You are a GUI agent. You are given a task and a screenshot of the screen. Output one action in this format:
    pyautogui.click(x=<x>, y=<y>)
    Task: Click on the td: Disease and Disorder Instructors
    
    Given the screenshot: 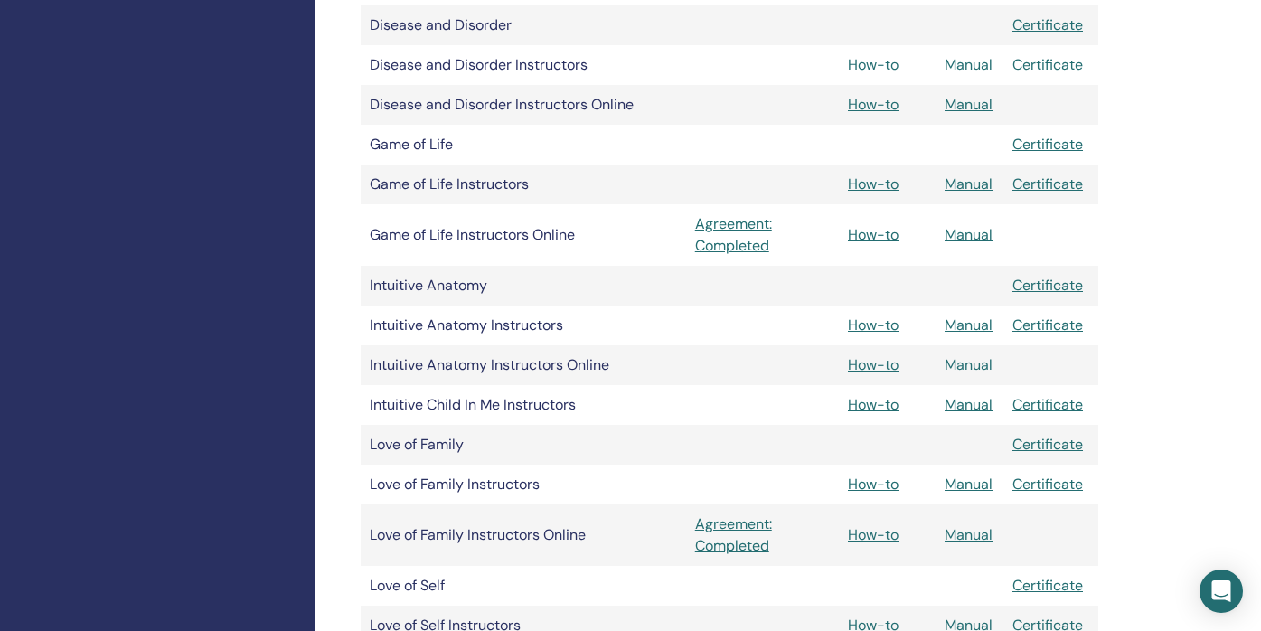 What is the action you would take?
    pyautogui.click(x=523, y=65)
    